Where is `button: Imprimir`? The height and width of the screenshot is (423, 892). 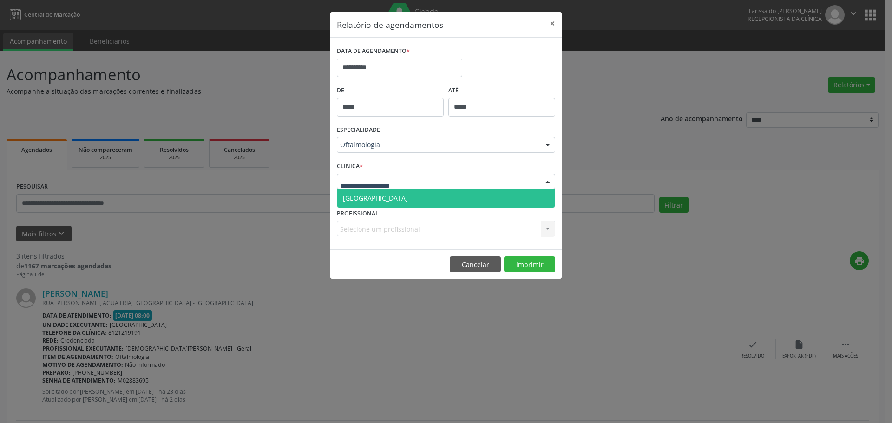 button: Imprimir is located at coordinates (529, 264).